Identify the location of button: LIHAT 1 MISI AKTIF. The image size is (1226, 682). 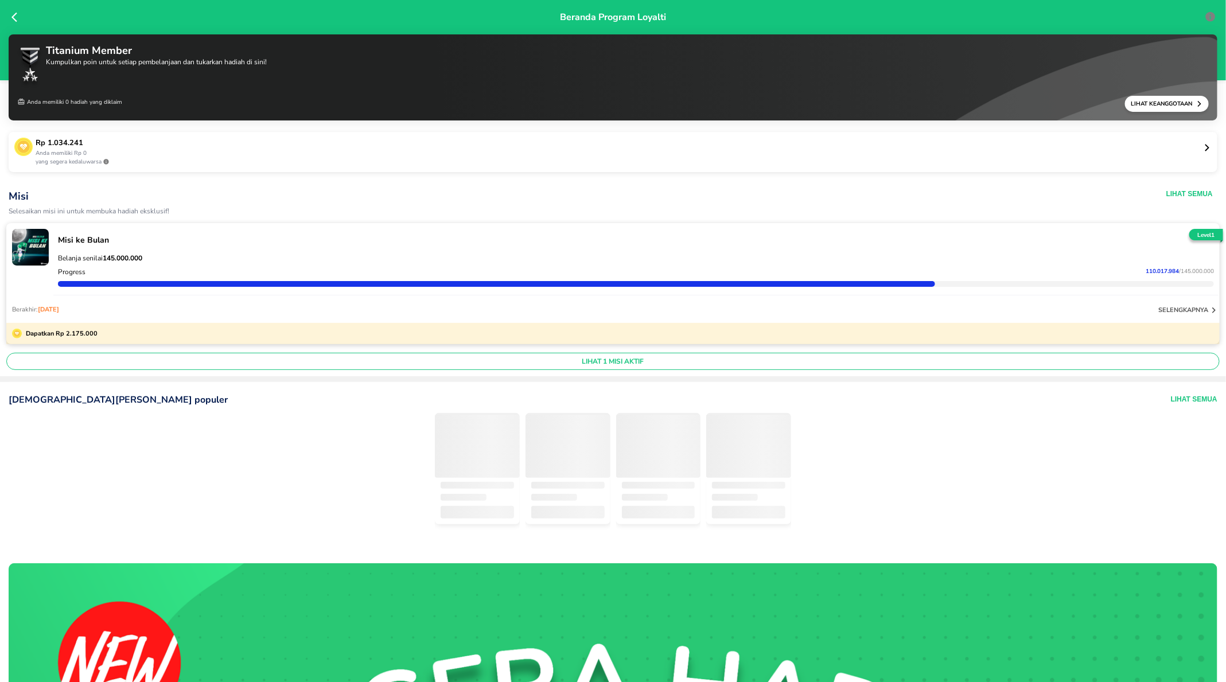
(613, 361).